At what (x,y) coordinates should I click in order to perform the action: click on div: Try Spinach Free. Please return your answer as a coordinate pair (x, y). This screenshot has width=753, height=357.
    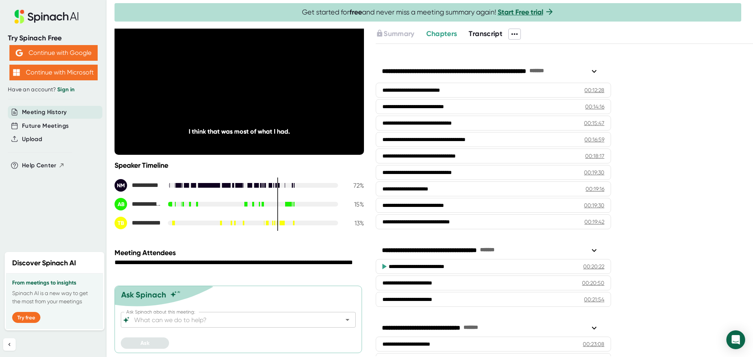
    Looking at the image, I should click on (53, 38).